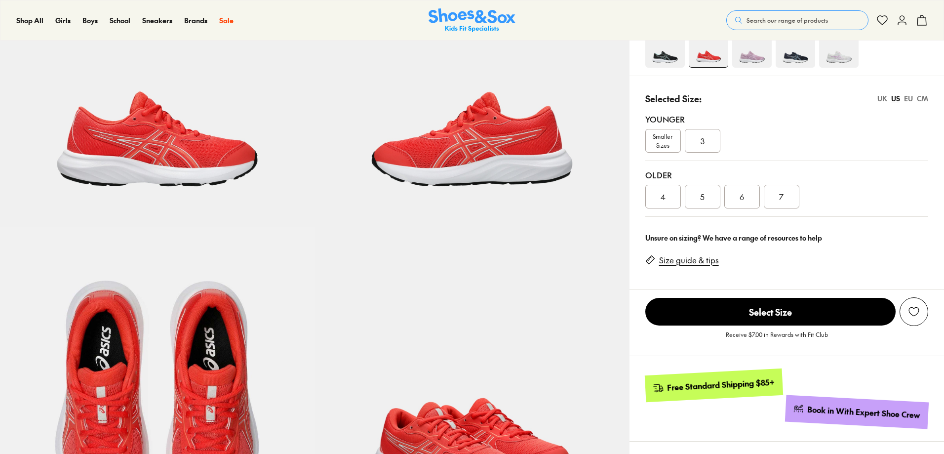  What do you see at coordinates (703, 141) in the screenshot?
I see `span: 3` at bounding box center [703, 141].